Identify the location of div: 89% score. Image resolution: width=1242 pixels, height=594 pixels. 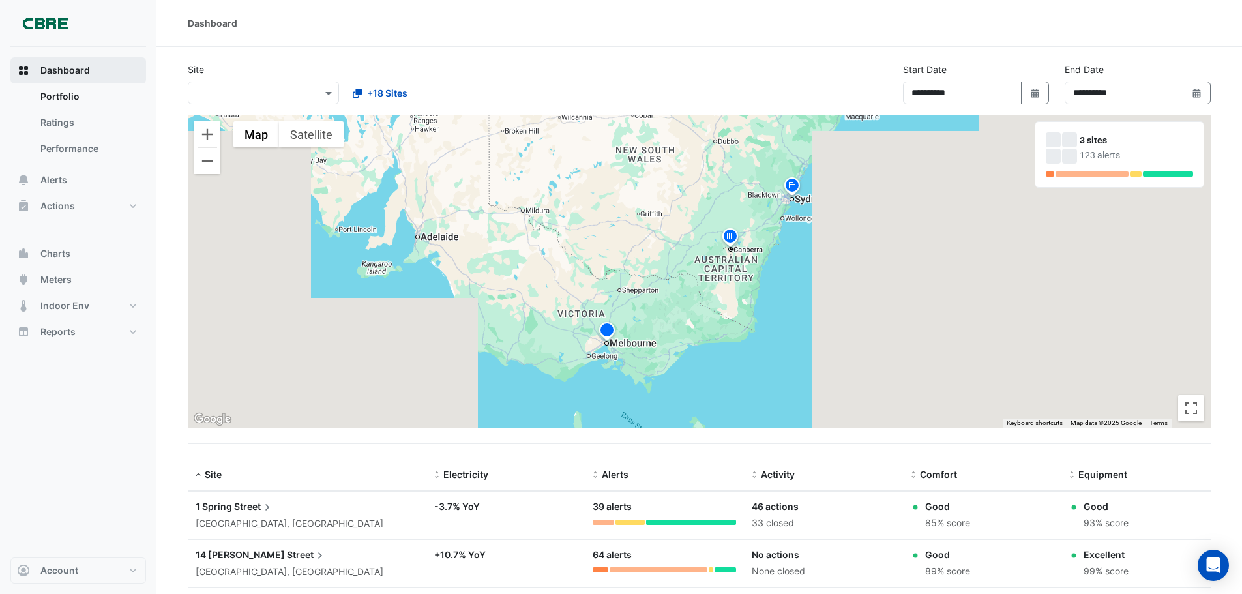
(947, 571).